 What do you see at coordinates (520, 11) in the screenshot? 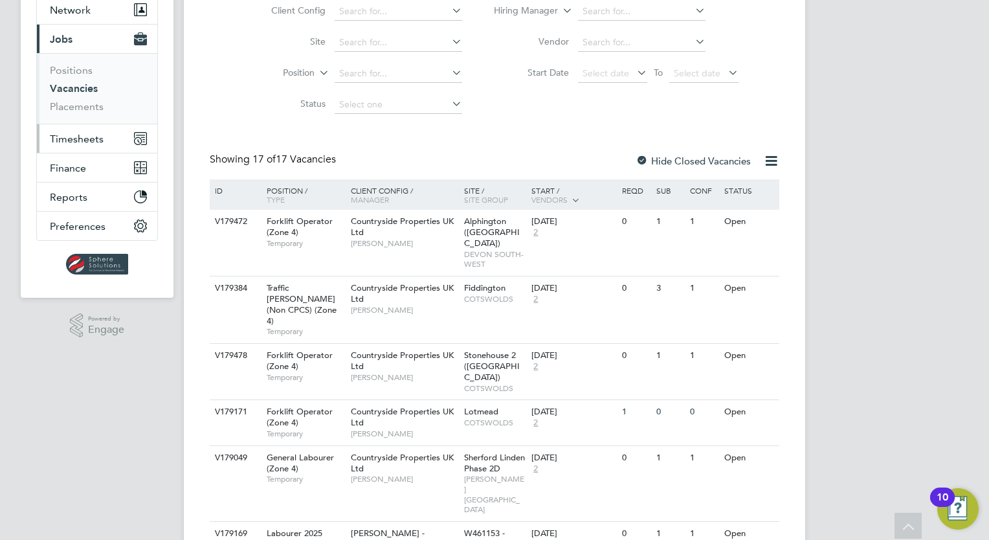
I see `label: Hiring Manager` at bounding box center [520, 11].